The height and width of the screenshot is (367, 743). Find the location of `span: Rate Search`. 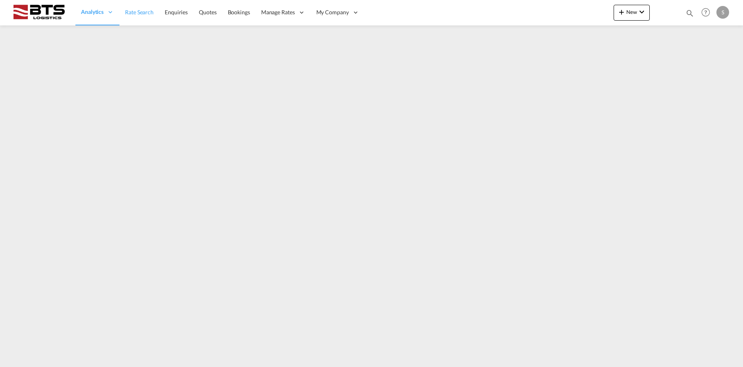

span: Rate Search is located at coordinates (139, 12).